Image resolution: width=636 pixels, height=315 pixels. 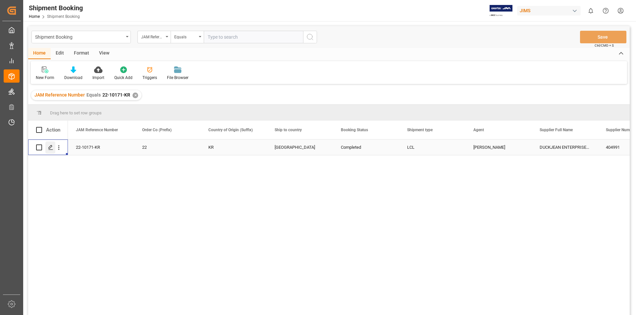 I want to click on div: Download, so click(x=73, y=78).